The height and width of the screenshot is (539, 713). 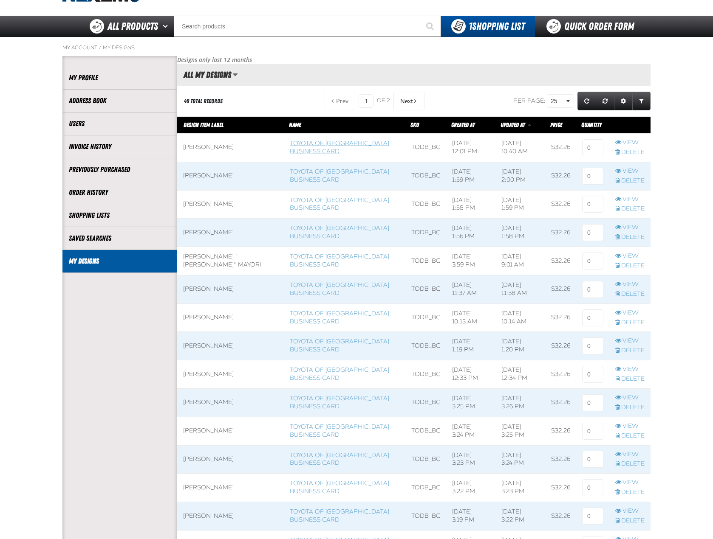 I want to click on span: Shopping List, so click(x=496, y=26).